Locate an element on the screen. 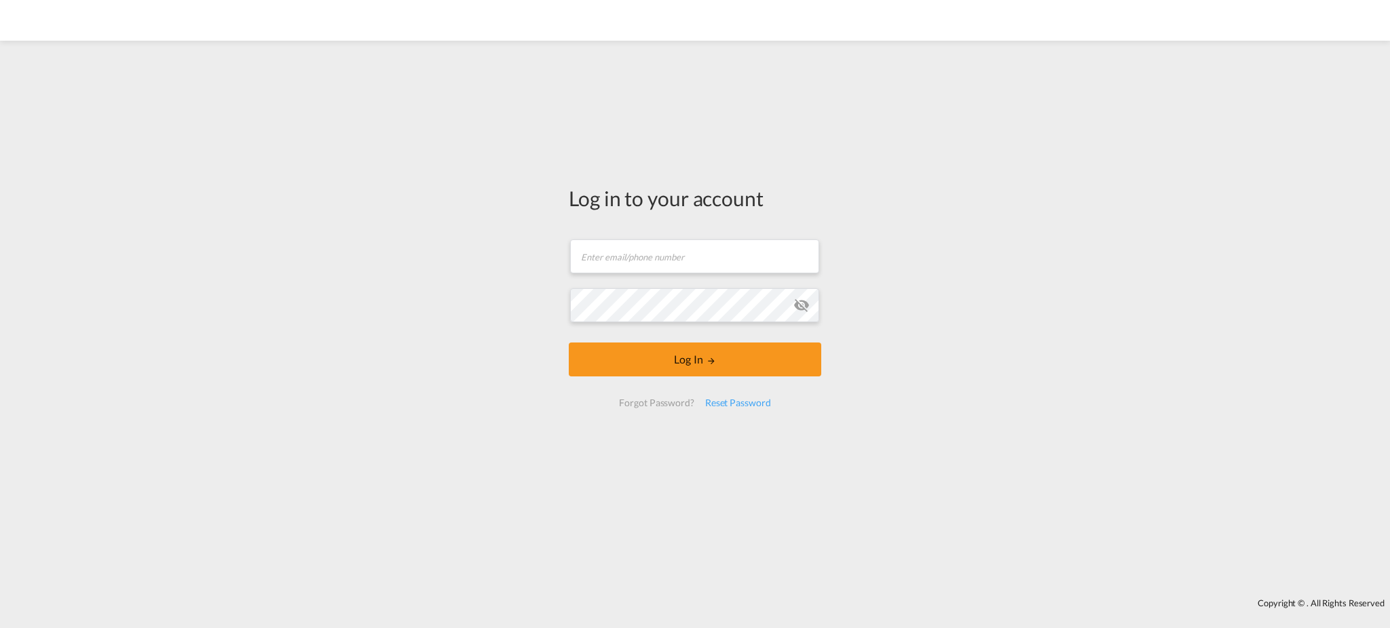  md-icon: icon-eye-off is located at coordinates (801, 305).